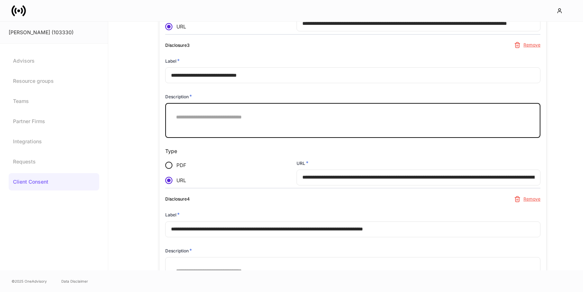 The width and height of the screenshot is (583, 292). What do you see at coordinates (75, 282) in the screenshot?
I see `a: Data Disclaimer` at bounding box center [75, 282].